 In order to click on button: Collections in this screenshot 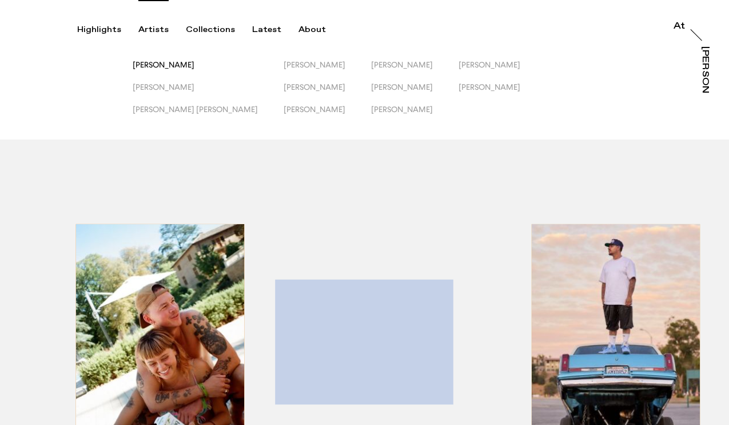, I will do `click(219, 30)`.